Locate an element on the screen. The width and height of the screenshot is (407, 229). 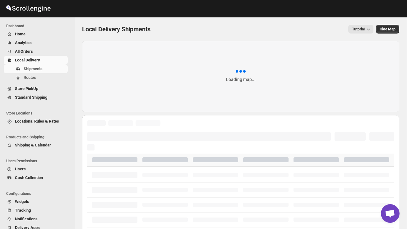
span: Store Locations is located at coordinates (38, 113).